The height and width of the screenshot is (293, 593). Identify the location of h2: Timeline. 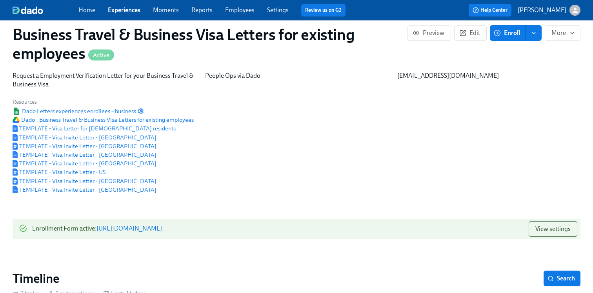
(36, 278).